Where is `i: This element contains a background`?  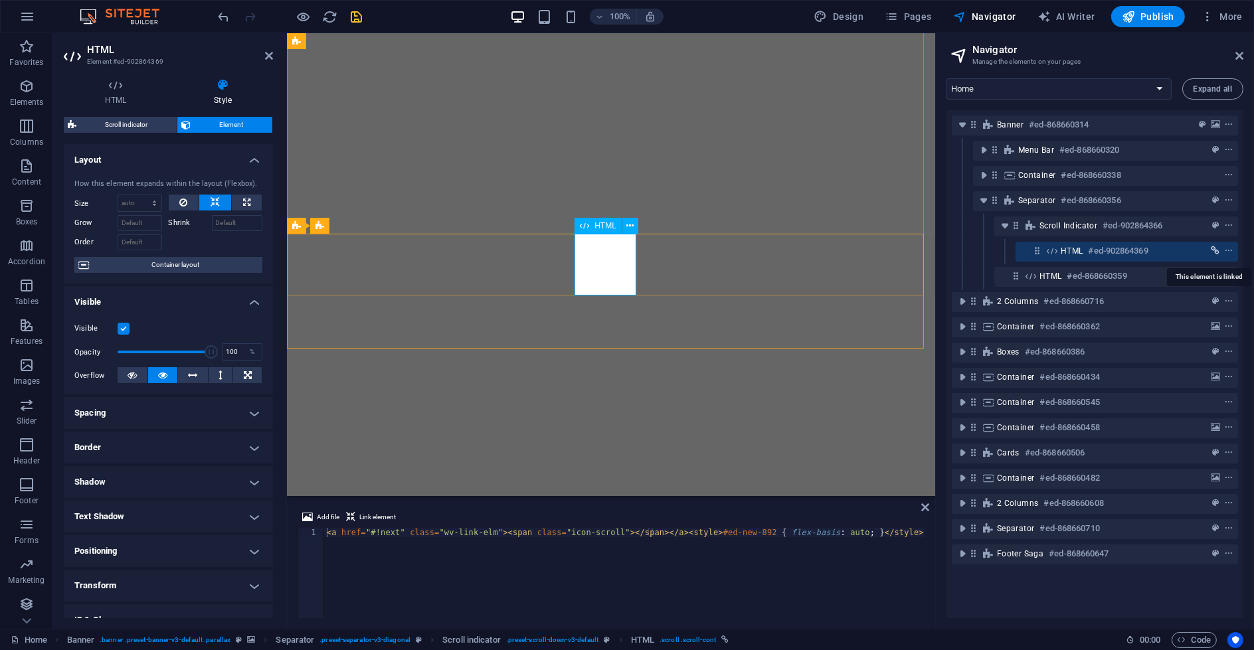
i: This element contains a background is located at coordinates (251, 640).